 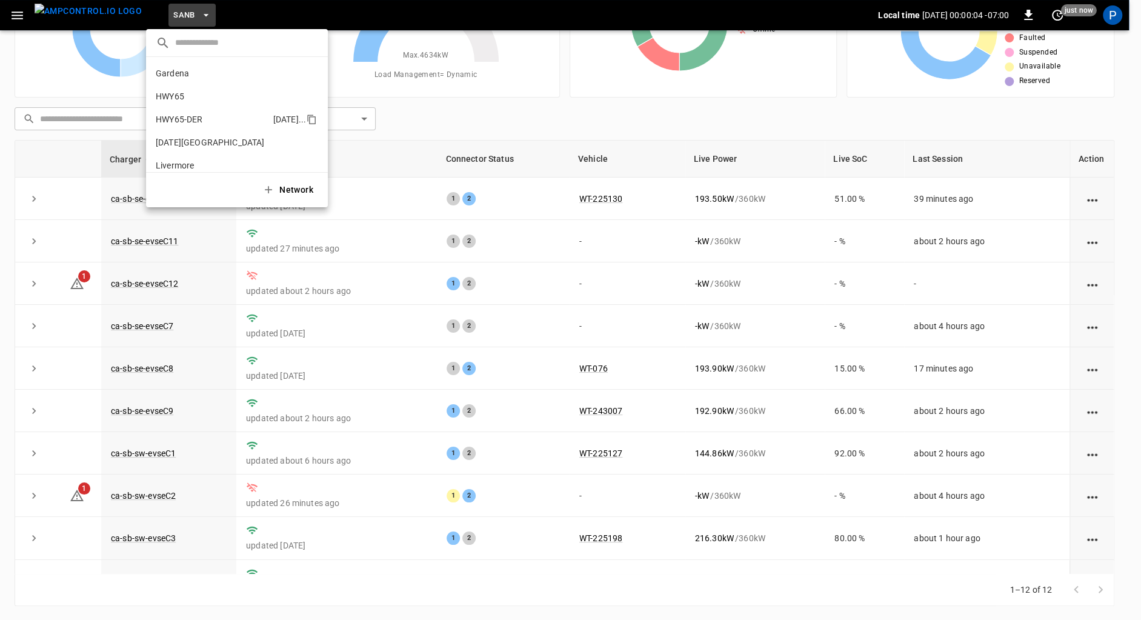 I want to click on p: HWY65, so click(x=216, y=96).